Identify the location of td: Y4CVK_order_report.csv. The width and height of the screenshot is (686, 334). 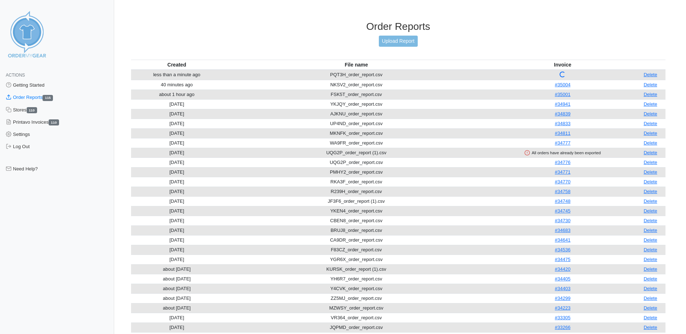
(356, 289).